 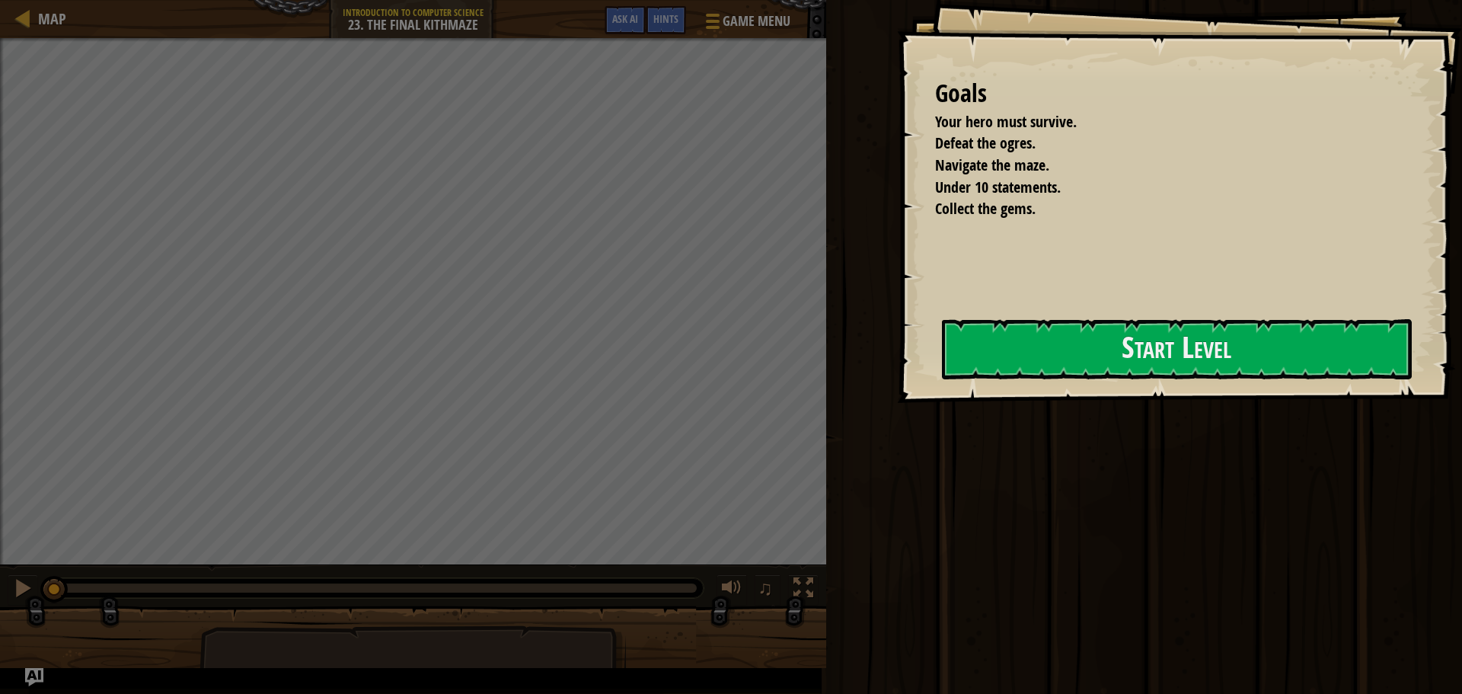 I want to click on li: Navigate the maze., so click(x=1160, y=165).